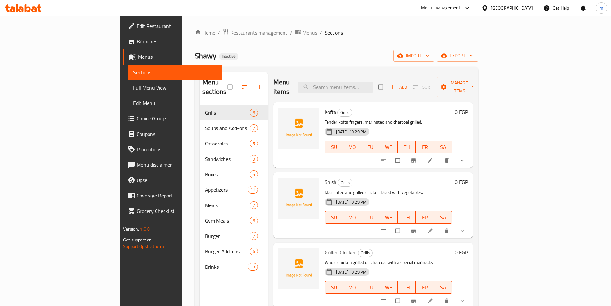 The width and height of the screenshot is (611, 306). I want to click on span: 13, so click(253, 267).